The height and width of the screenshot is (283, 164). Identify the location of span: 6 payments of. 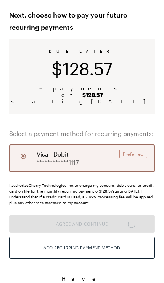
(82, 91).